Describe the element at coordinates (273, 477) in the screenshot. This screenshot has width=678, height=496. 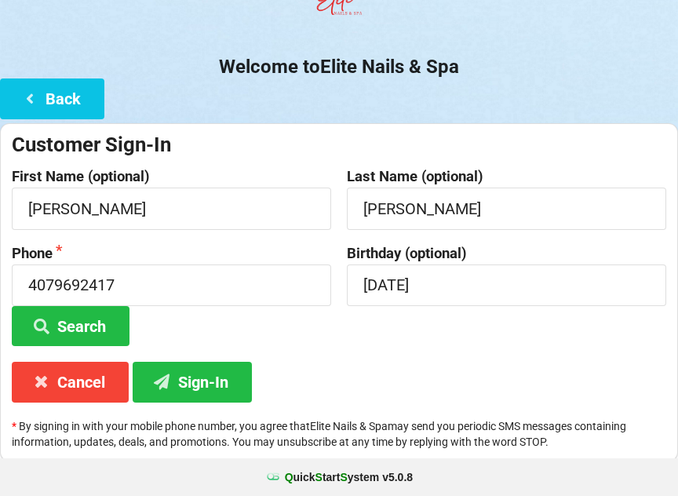
I see `img: favicon.ico` at that location.